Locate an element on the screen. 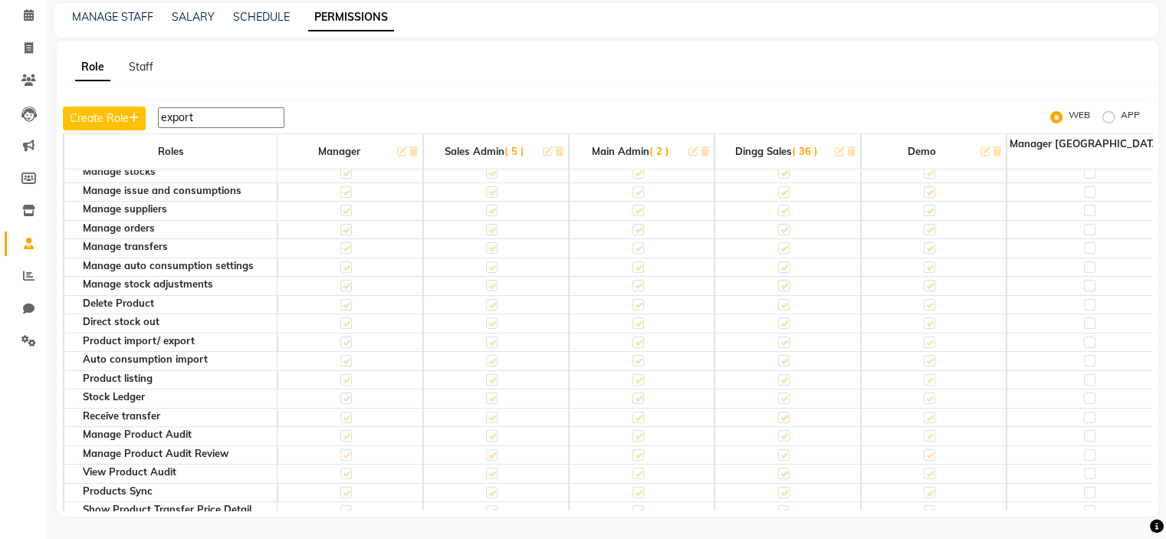 Image resolution: width=1166 pixels, height=539 pixels. a: Role is located at coordinates (93, 67).